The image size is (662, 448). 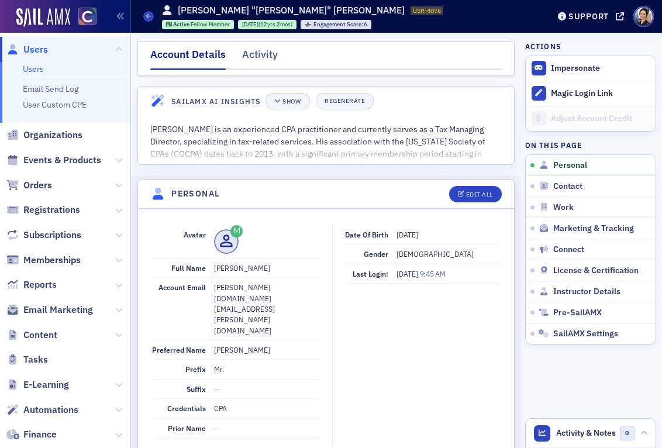 I want to click on span: 9:45 AM, so click(x=433, y=274).